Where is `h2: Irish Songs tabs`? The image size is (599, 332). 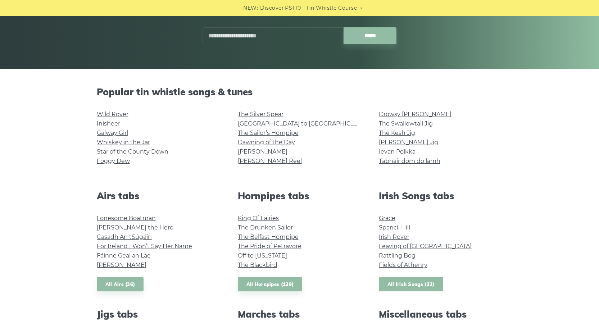 h2: Irish Songs tabs is located at coordinates (441, 196).